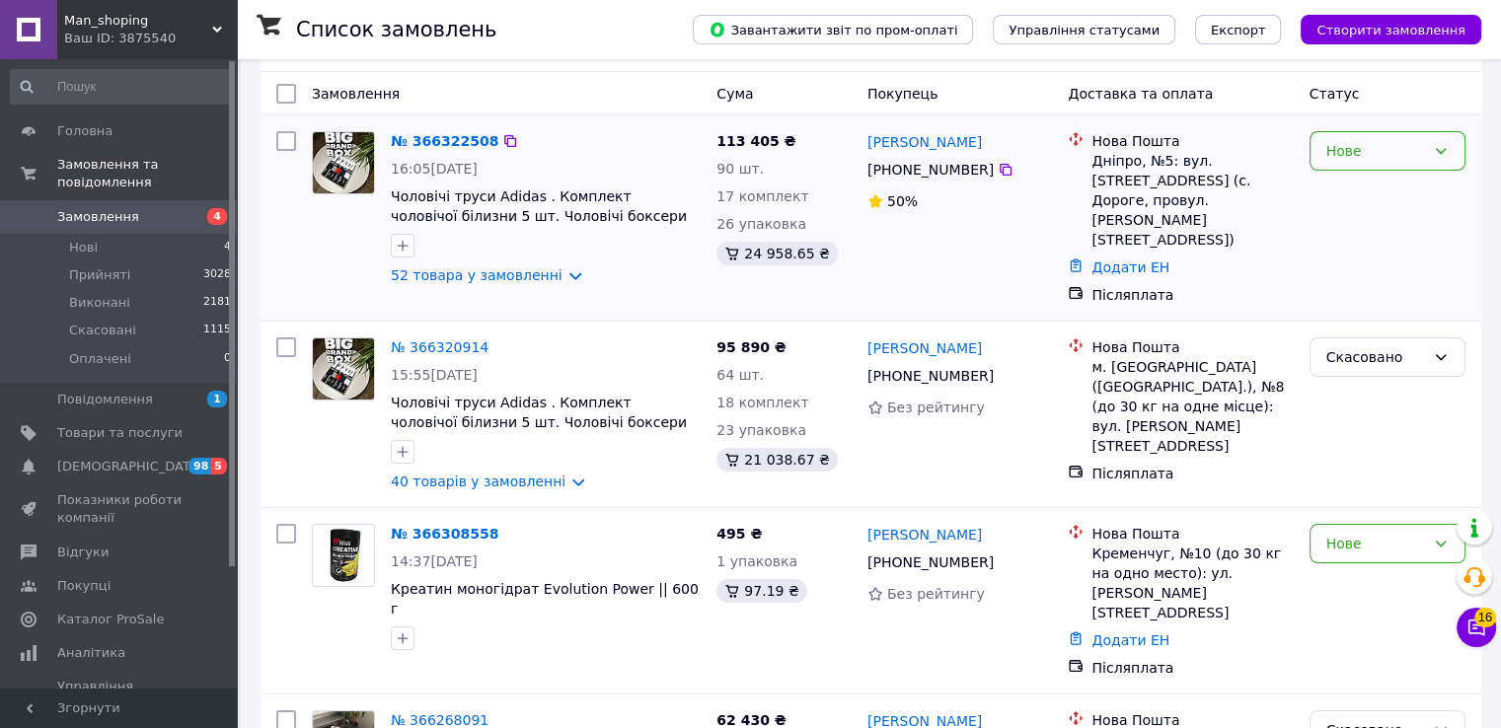 This screenshot has width=1501, height=728. Describe the element at coordinates (740, 375) in the screenshot. I see `span: 64 шт.` at that location.